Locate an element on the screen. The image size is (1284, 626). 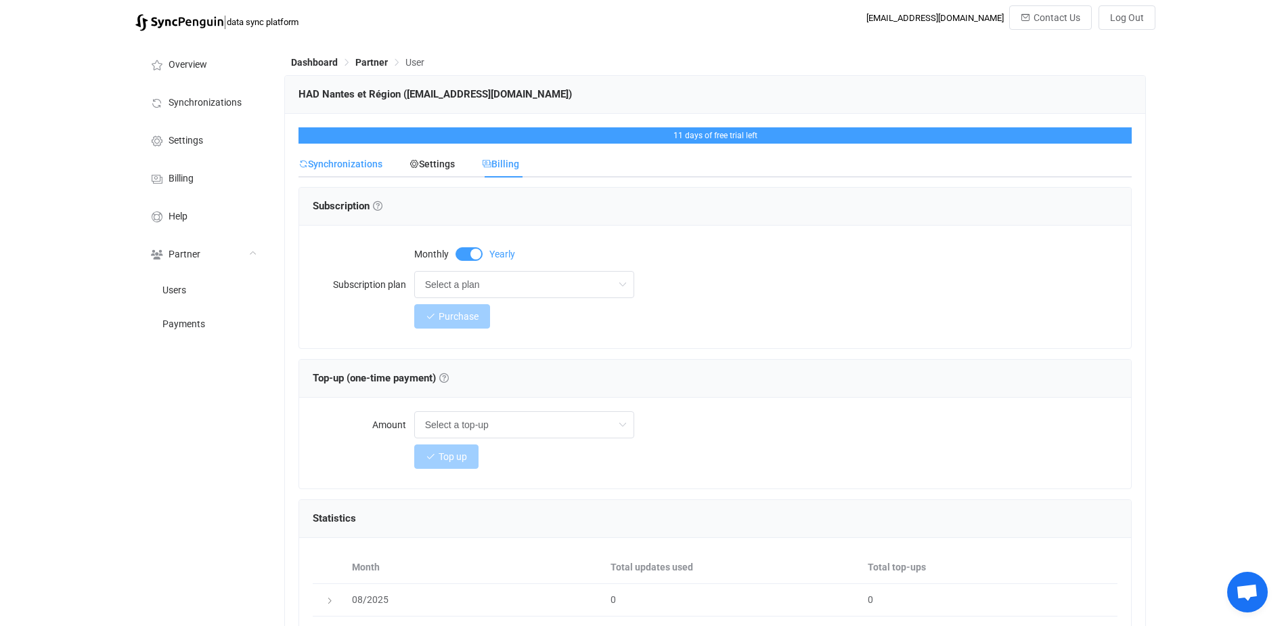
a: Billing is located at coordinates (203, 177).